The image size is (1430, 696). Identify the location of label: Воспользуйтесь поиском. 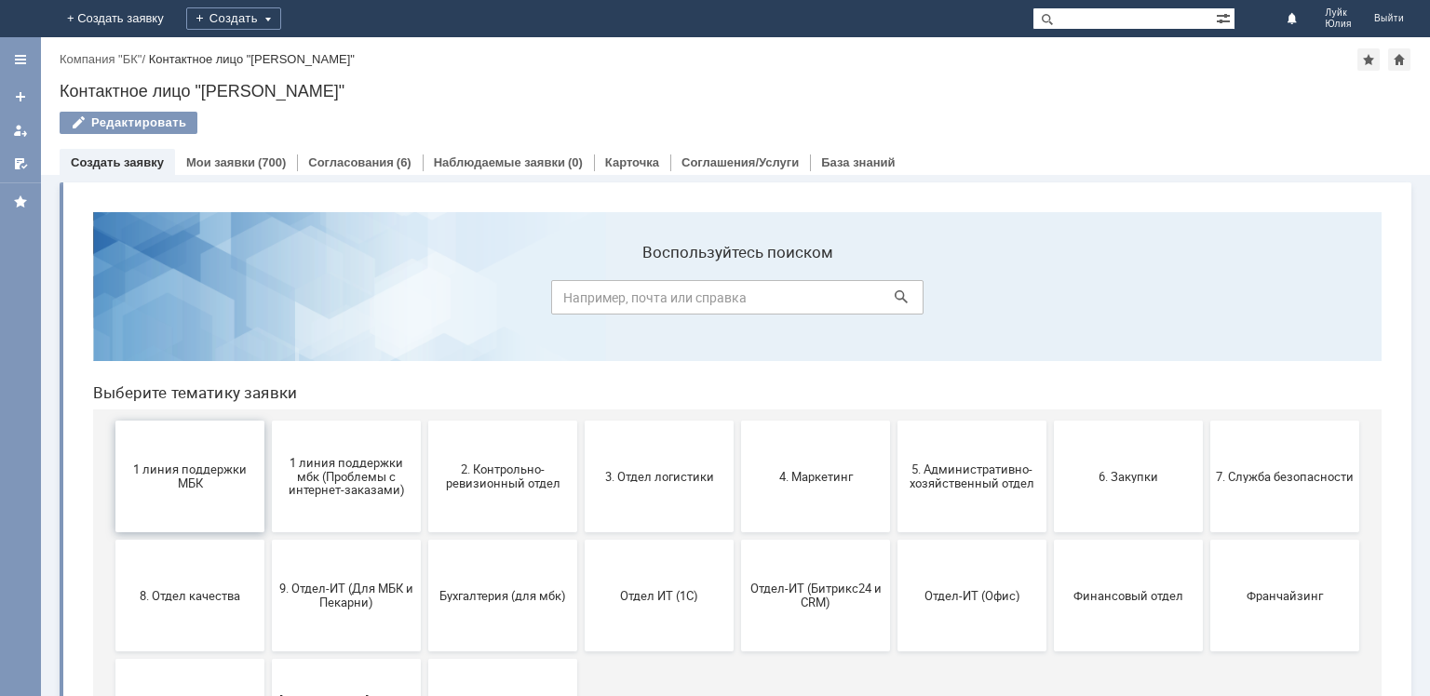
(659, 55).